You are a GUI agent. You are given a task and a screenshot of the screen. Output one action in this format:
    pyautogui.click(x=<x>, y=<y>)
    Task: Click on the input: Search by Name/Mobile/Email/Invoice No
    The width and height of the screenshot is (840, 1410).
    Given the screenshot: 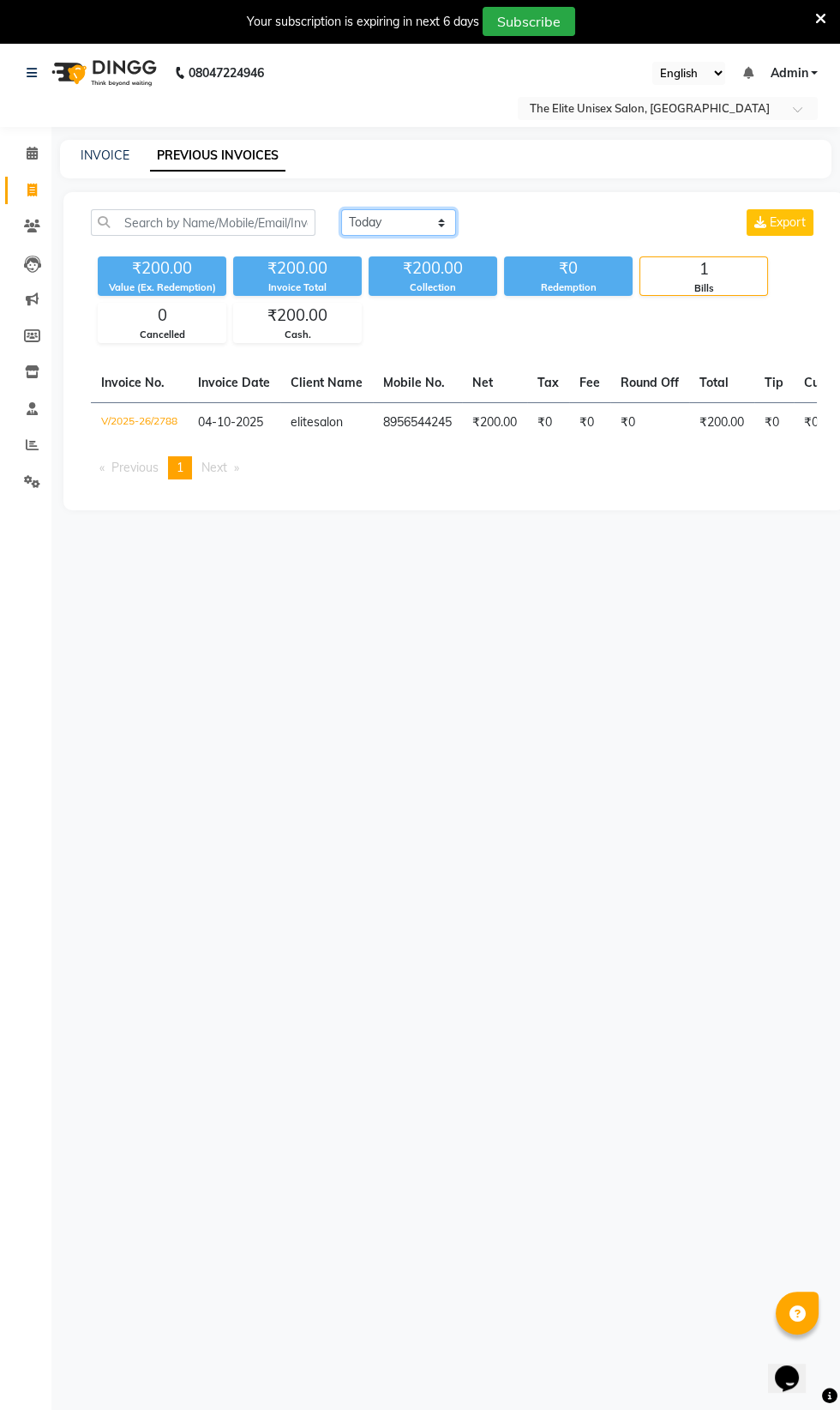 What is the action you would take?
    pyautogui.click(x=203, y=222)
    